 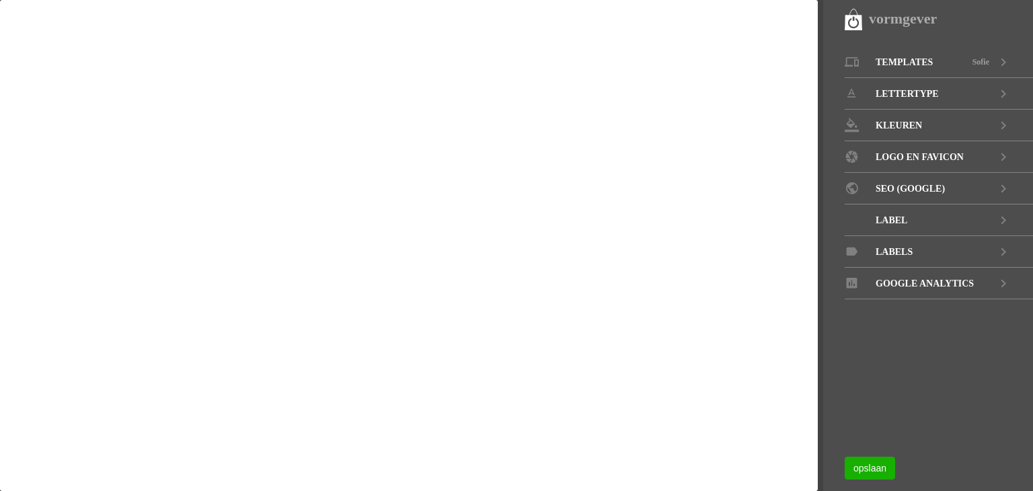 What do you see at coordinates (939, 93) in the screenshot?
I see `a: LETTERTYPE` at bounding box center [939, 93].